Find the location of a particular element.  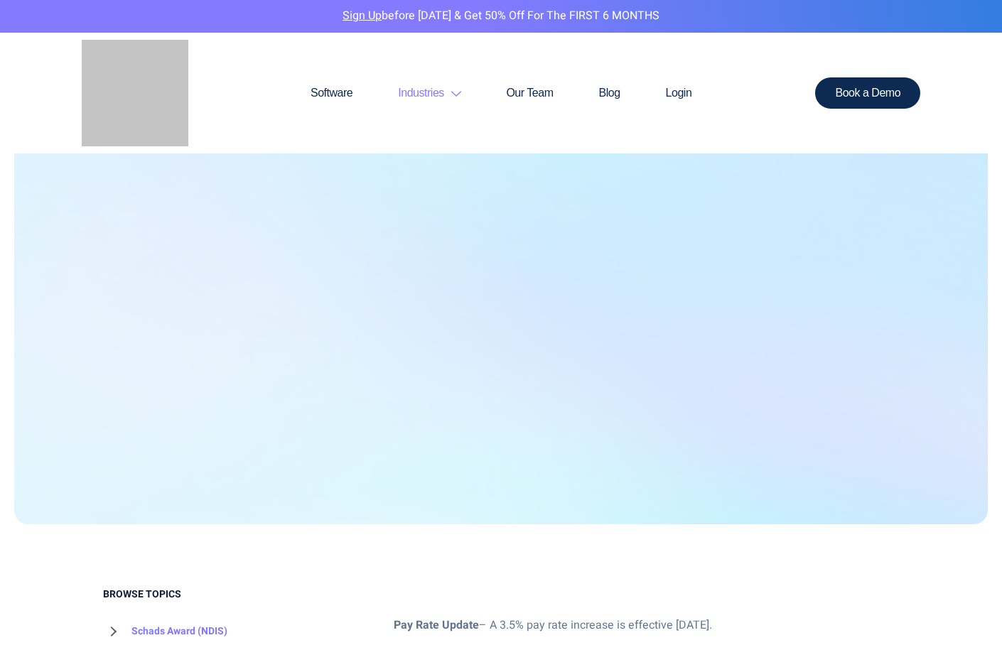

a: Software is located at coordinates (331, 93).